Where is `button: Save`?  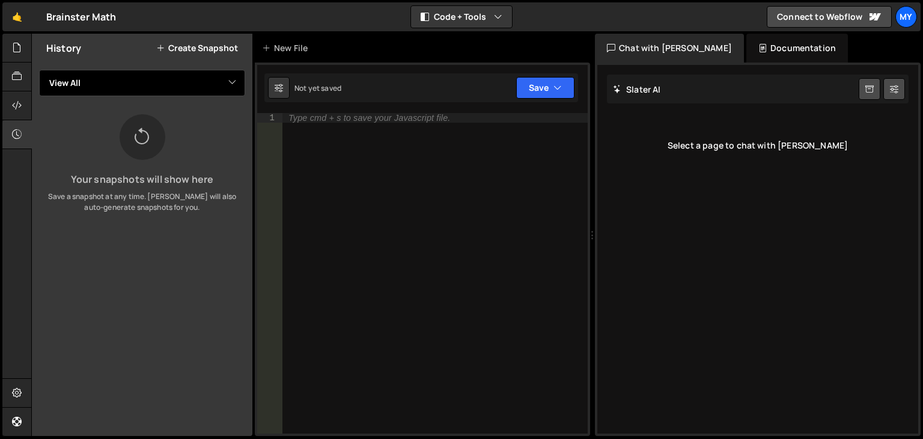 button: Save is located at coordinates (545, 88).